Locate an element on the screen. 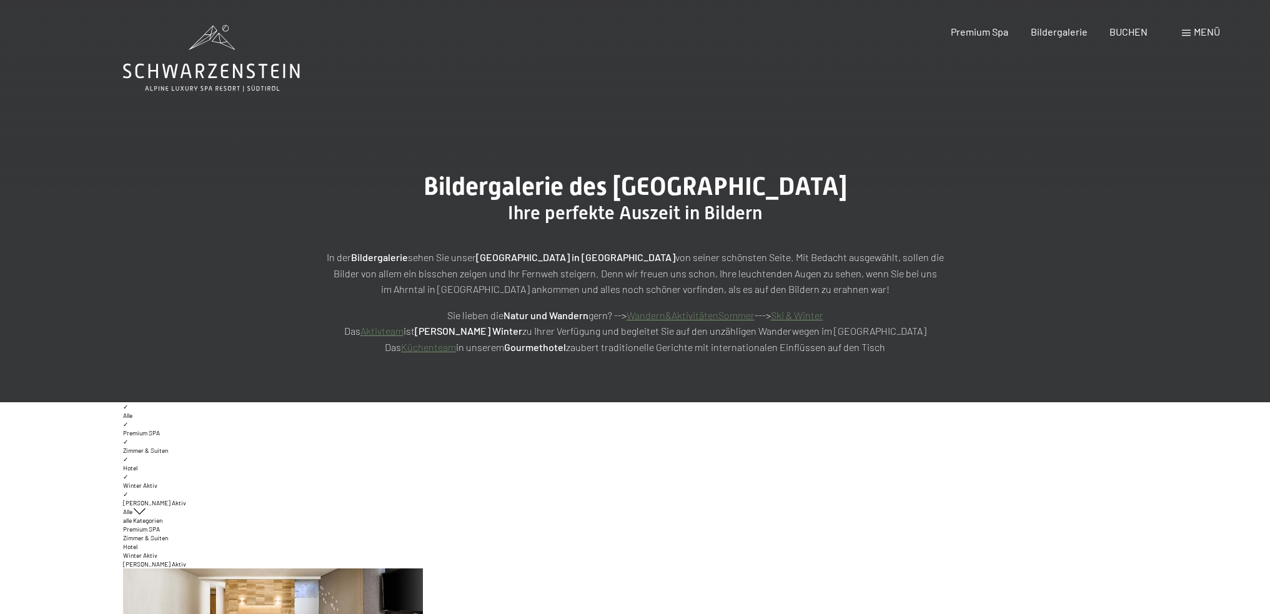 This screenshot has width=1270, height=614. strong: Bildergalerie is located at coordinates (379, 257).